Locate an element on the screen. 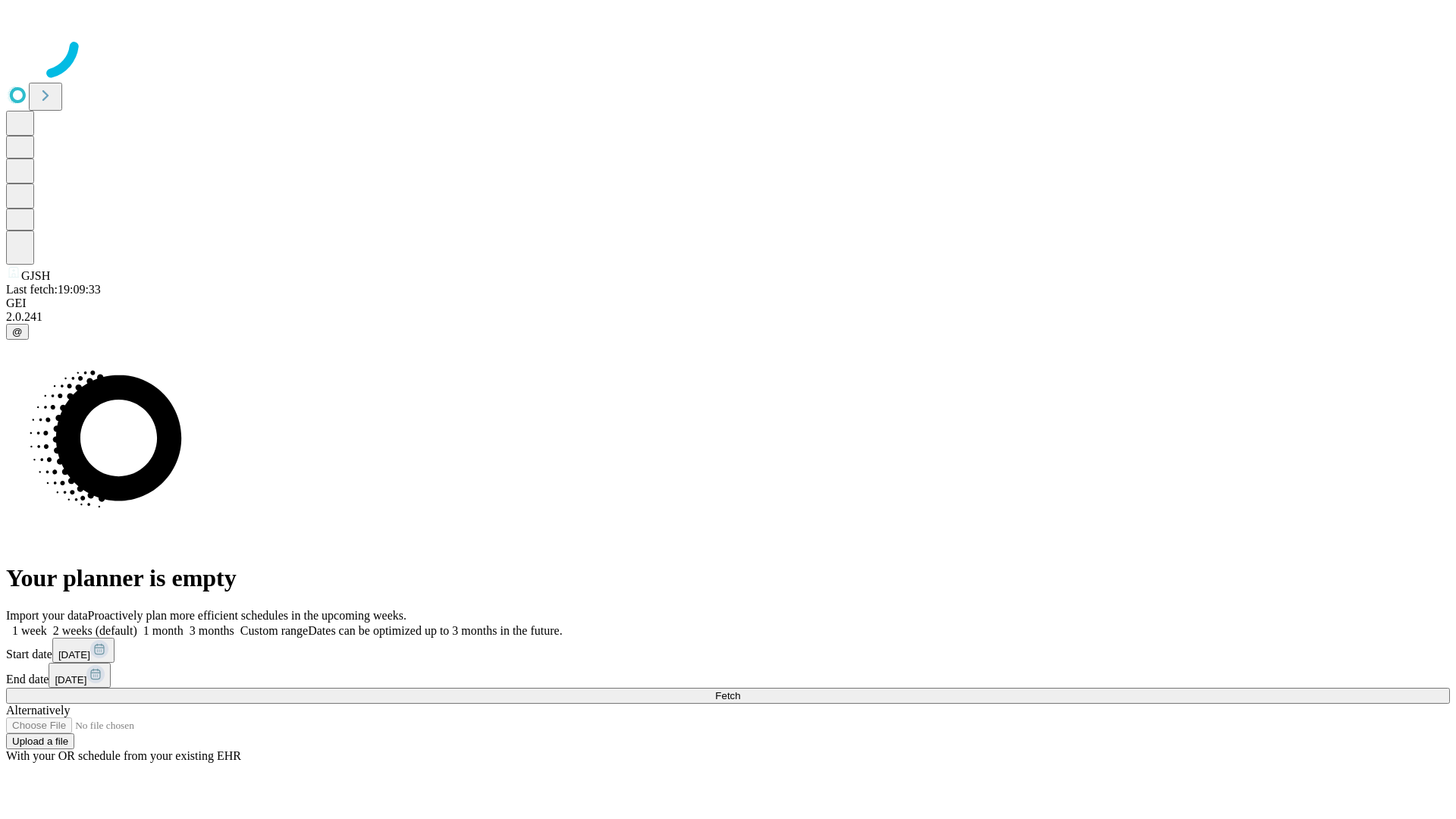 This screenshot has height=819, width=1456. div: 2.0.241 is located at coordinates (728, 317).